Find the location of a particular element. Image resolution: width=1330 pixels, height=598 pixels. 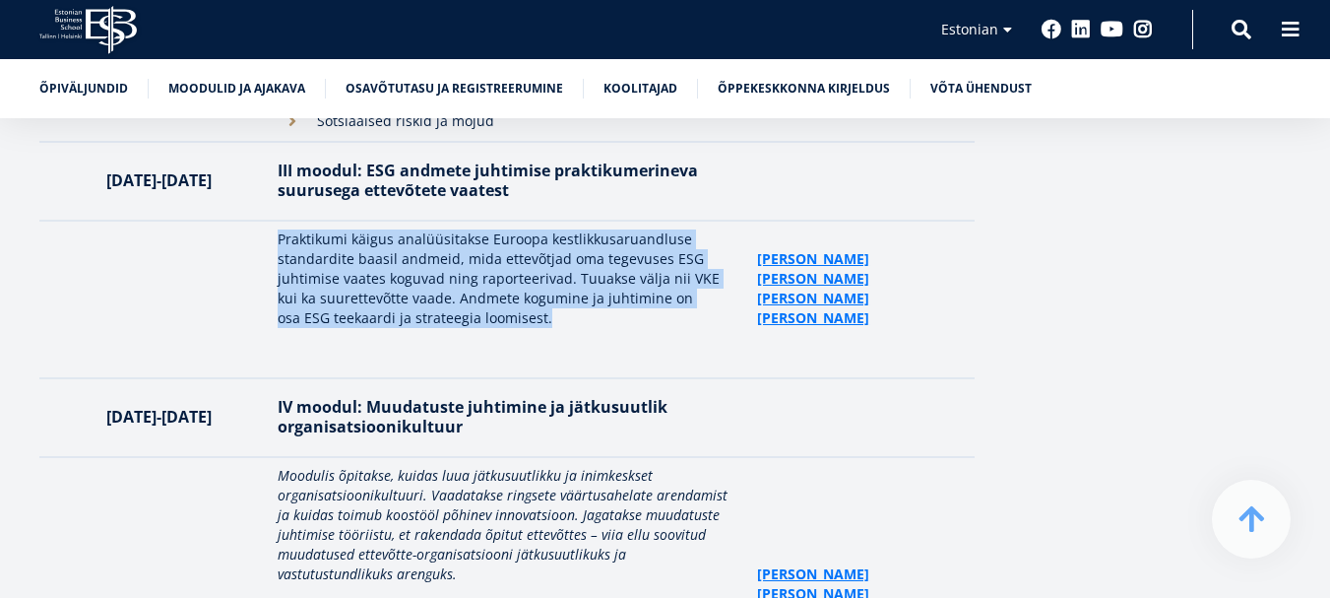

p: erineva suurusega ettevõtete vaatest is located at coordinates (507, 180).